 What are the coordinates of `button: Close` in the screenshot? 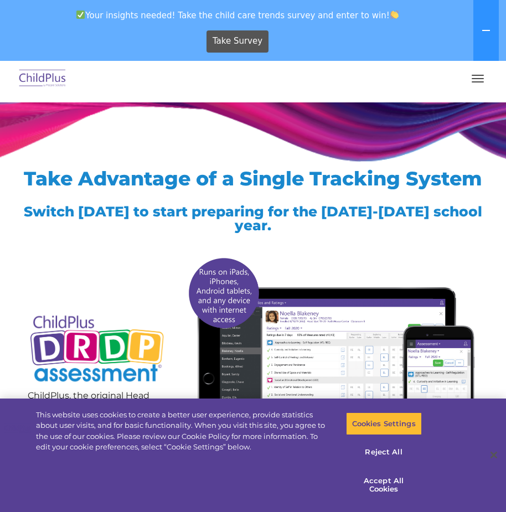 It's located at (494, 455).